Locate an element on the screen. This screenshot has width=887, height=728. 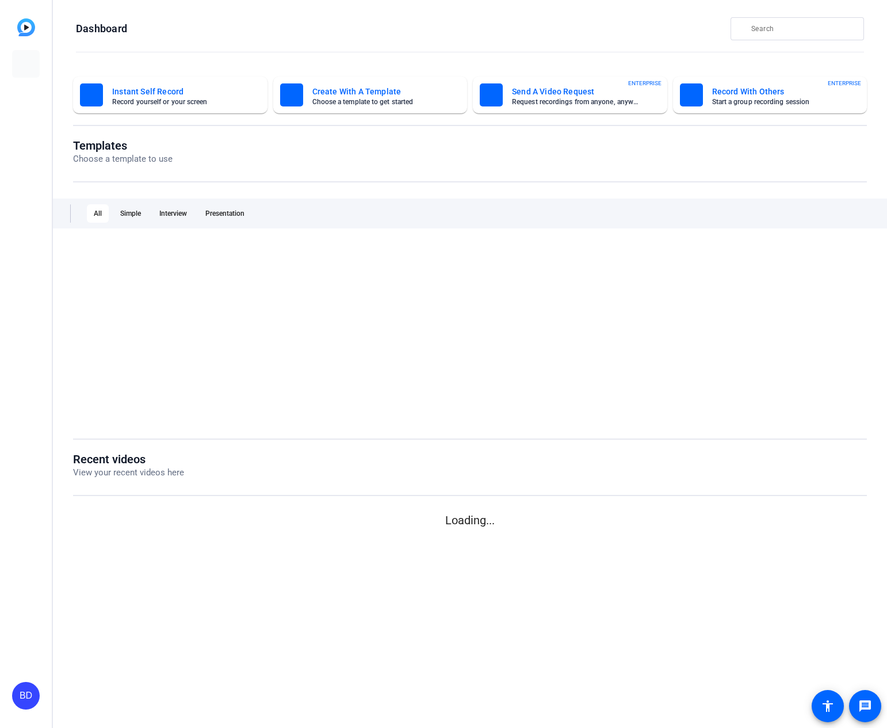
h1: Templates is located at coordinates (123, 146).